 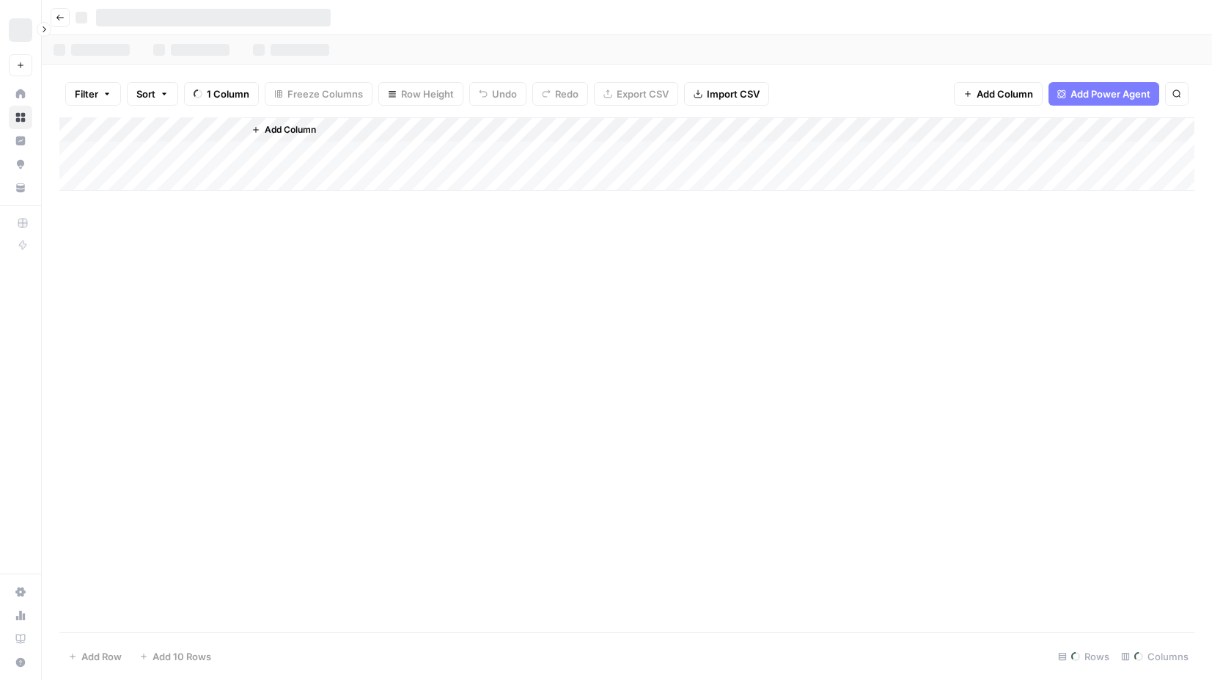 I want to click on div: Rows, so click(x=1084, y=656).